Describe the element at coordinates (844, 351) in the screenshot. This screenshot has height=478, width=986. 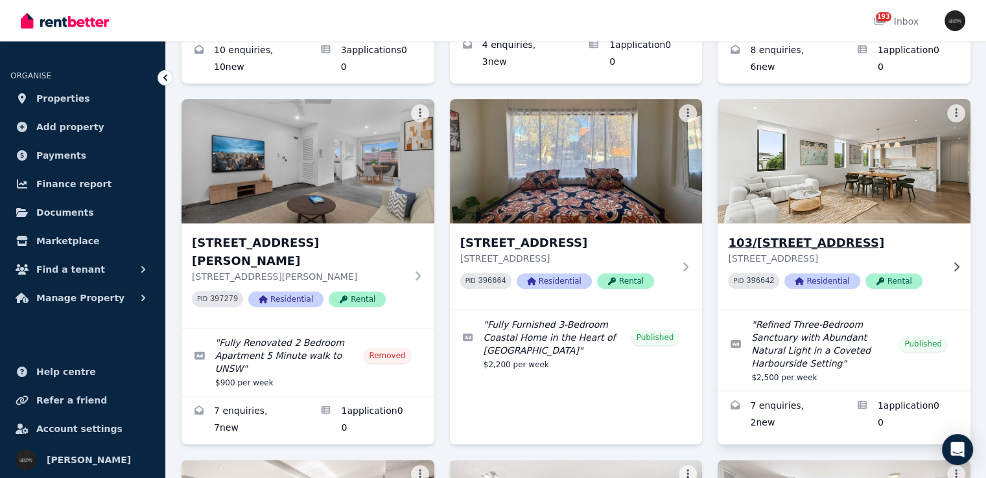
I see `a: Edit listing: Refined Three-Bedroom Sanctuary with Abundant Natural Light in a Coveted Harboursid...` at that location.